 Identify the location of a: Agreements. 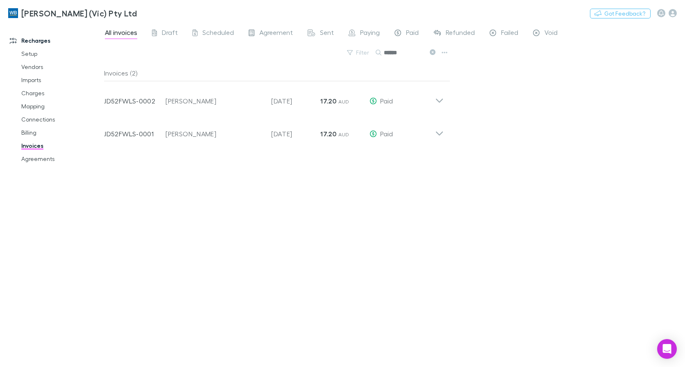
(61, 159).